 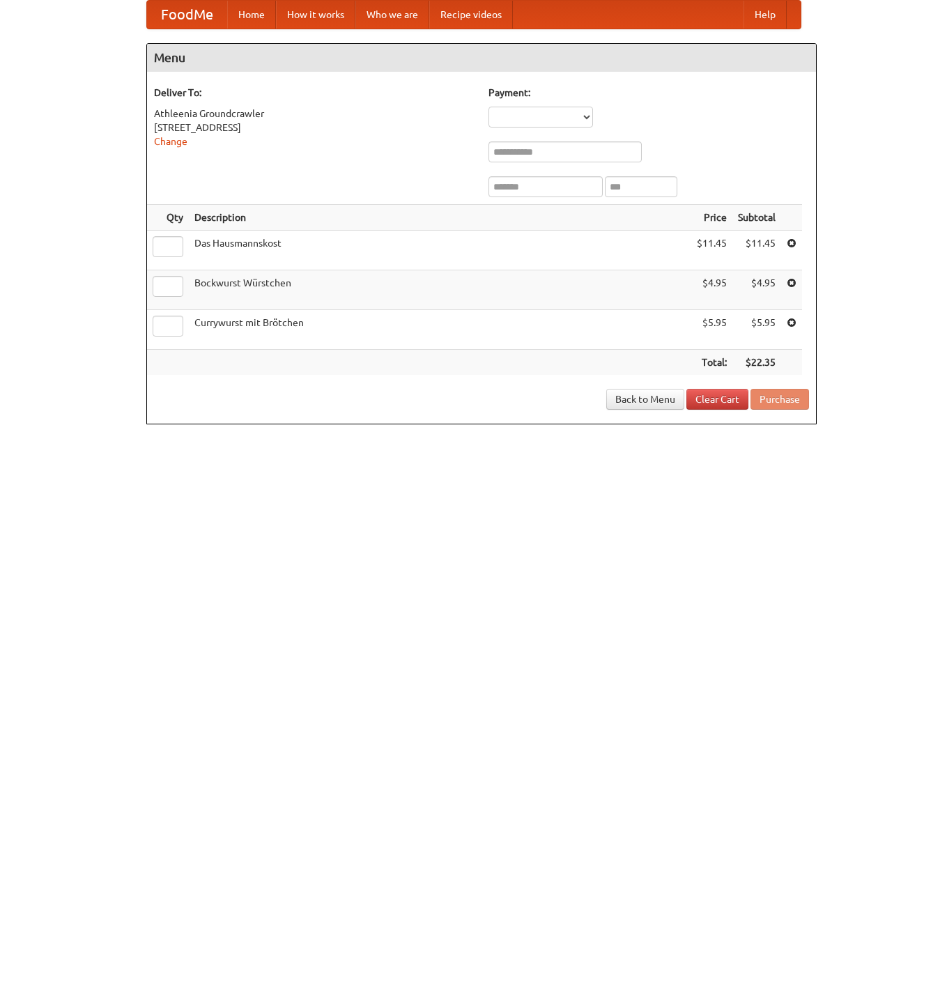 What do you see at coordinates (757, 217) in the screenshot?
I see `th: Subtotal` at bounding box center [757, 217].